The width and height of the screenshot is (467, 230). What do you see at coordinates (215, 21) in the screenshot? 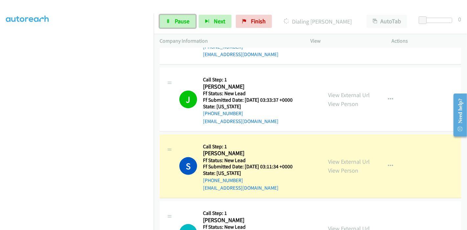
I see `button: Next` at bounding box center [215, 21].